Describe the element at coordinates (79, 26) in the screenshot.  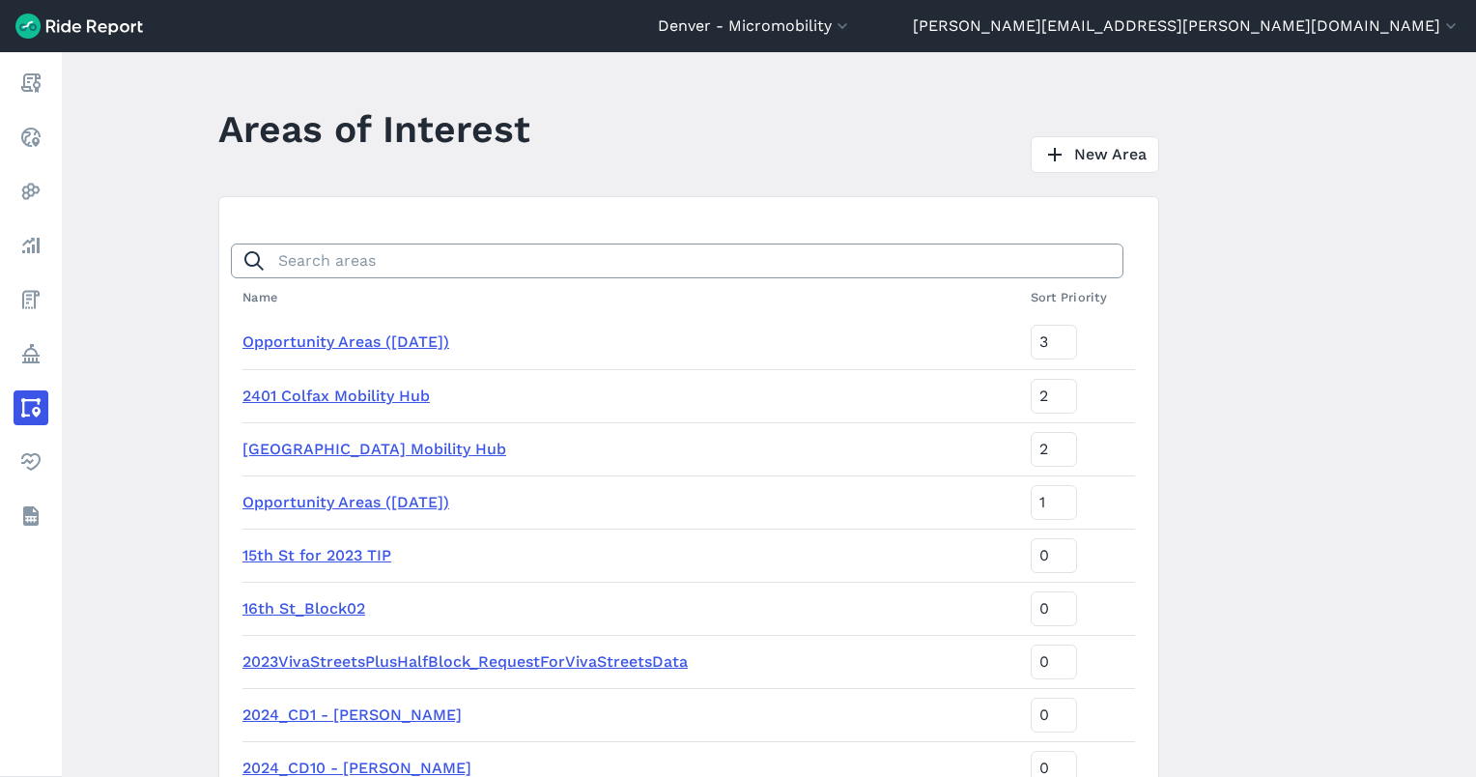
I see `img: Ride Report` at that location.